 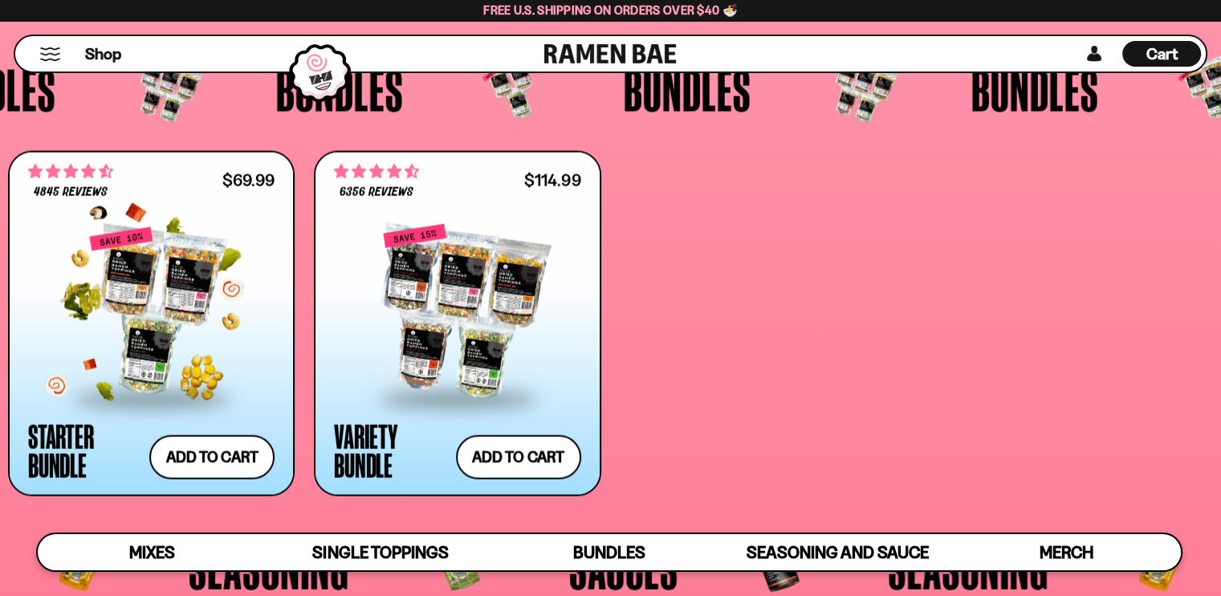 What do you see at coordinates (248, 180) in the screenshot?
I see `div: $69.99` at bounding box center [248, 180].